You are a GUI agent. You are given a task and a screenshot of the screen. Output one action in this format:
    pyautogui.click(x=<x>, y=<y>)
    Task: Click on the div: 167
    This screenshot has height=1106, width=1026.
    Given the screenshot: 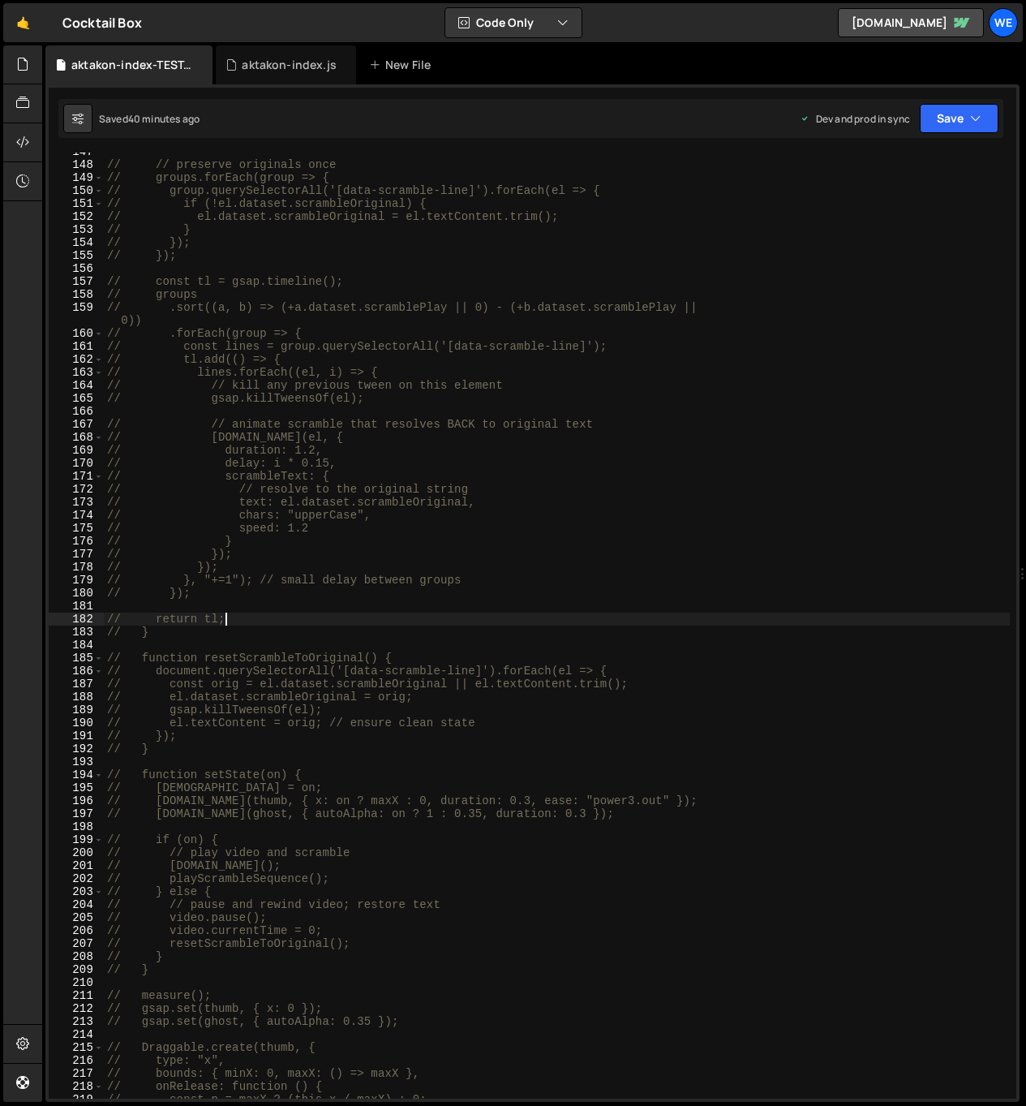 What is the action you would take?
    pyautogui.click(x=76, y=424)
    